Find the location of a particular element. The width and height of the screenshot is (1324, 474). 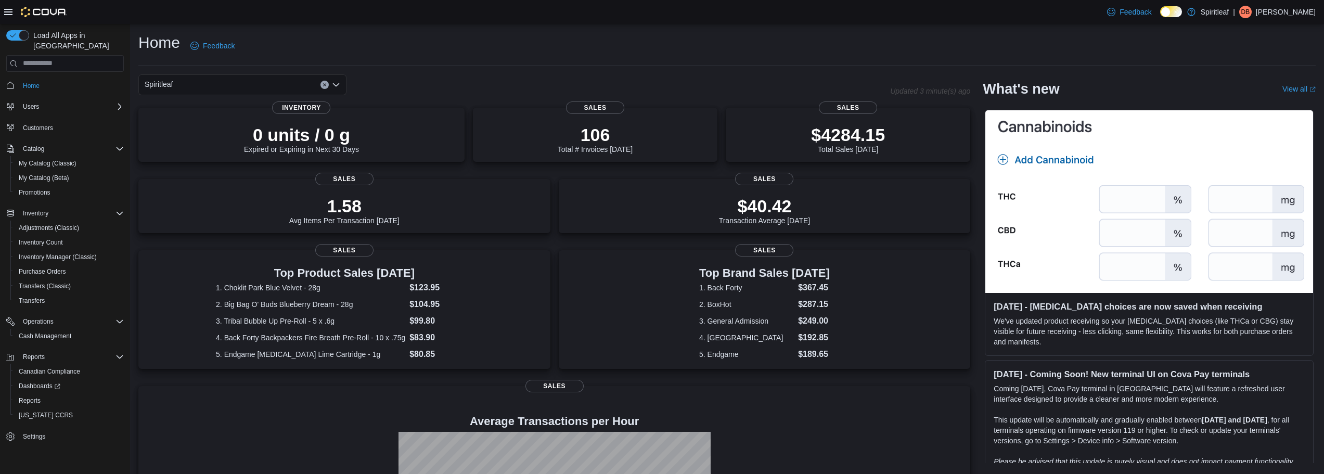

div: Expired or Expiring in Next 30 Days is located at coordinates (301, 139).